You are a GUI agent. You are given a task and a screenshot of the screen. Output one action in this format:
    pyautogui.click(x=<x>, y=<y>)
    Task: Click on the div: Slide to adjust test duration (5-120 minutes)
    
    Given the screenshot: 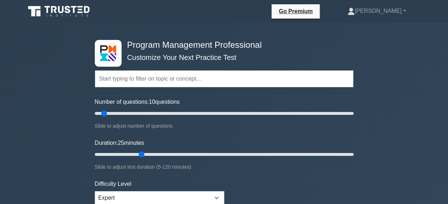 What is the action you would take?
    pyautogui.click(x=224, y=167)
    